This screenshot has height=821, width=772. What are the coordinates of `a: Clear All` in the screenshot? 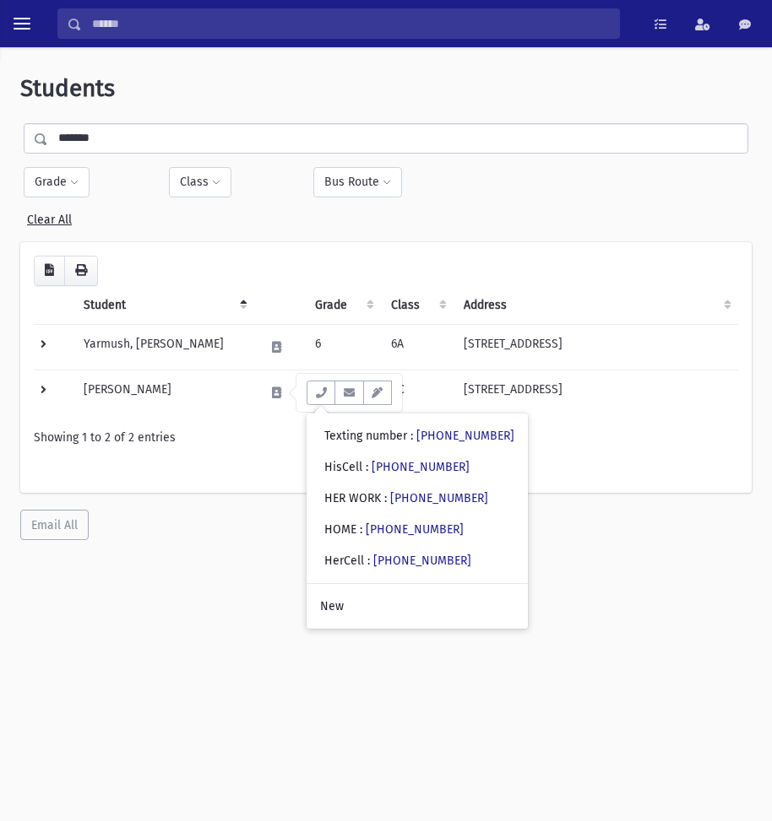 It's located at (49, 216).